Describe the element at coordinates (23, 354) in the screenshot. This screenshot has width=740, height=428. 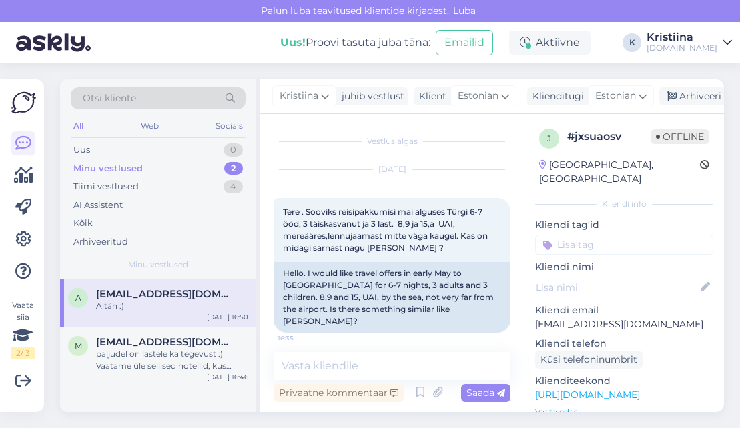
I see `div: 2 / 3` at that location.